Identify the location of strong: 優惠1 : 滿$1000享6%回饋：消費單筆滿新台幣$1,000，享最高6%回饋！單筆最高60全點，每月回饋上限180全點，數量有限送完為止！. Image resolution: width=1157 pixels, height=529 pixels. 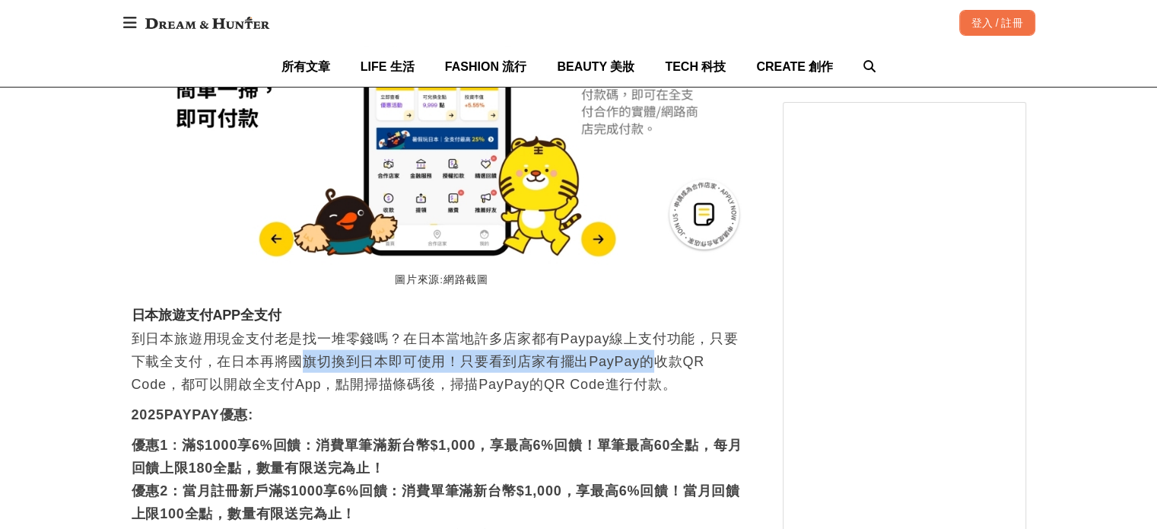
(436, 456).